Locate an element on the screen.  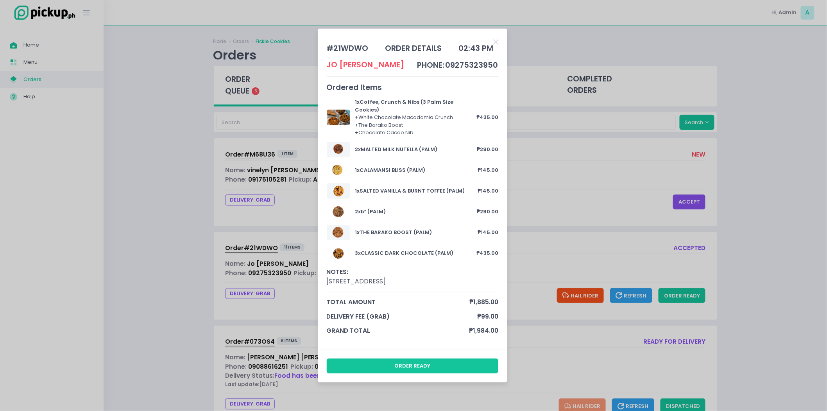
div: # 21WDWO is located at coordinates (348, 48).